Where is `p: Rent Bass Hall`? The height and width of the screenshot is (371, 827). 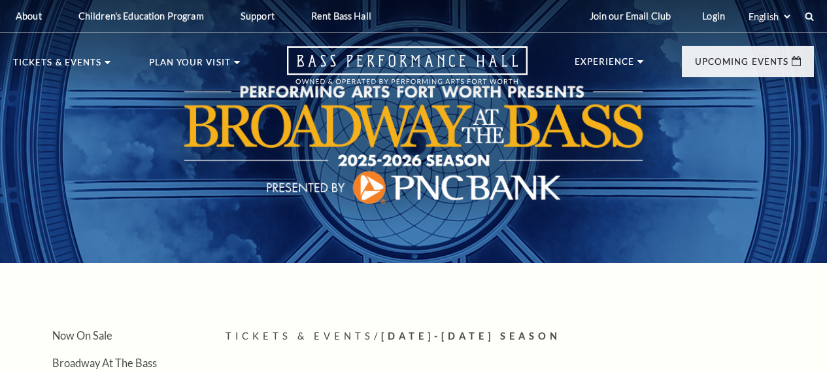 p: Rent Bass Hall is located at coordinates (341, 16).